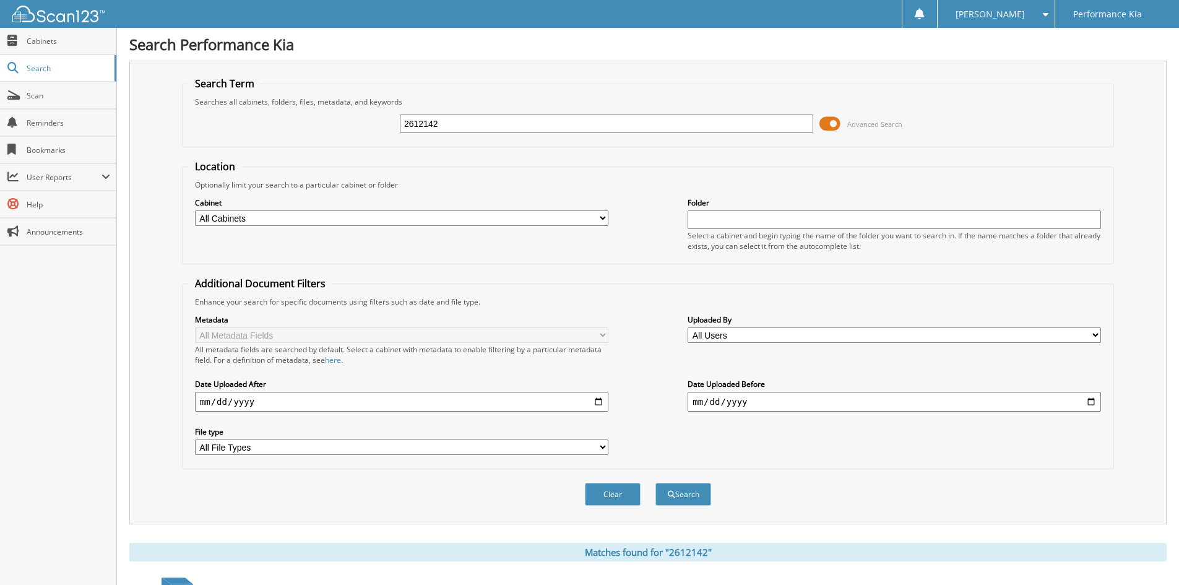 The height and width of the screenshot is (585, 1179). Describe the element at coordinates (1107, 14) in the screenshot. I see `span: Performance Kia` at that location.